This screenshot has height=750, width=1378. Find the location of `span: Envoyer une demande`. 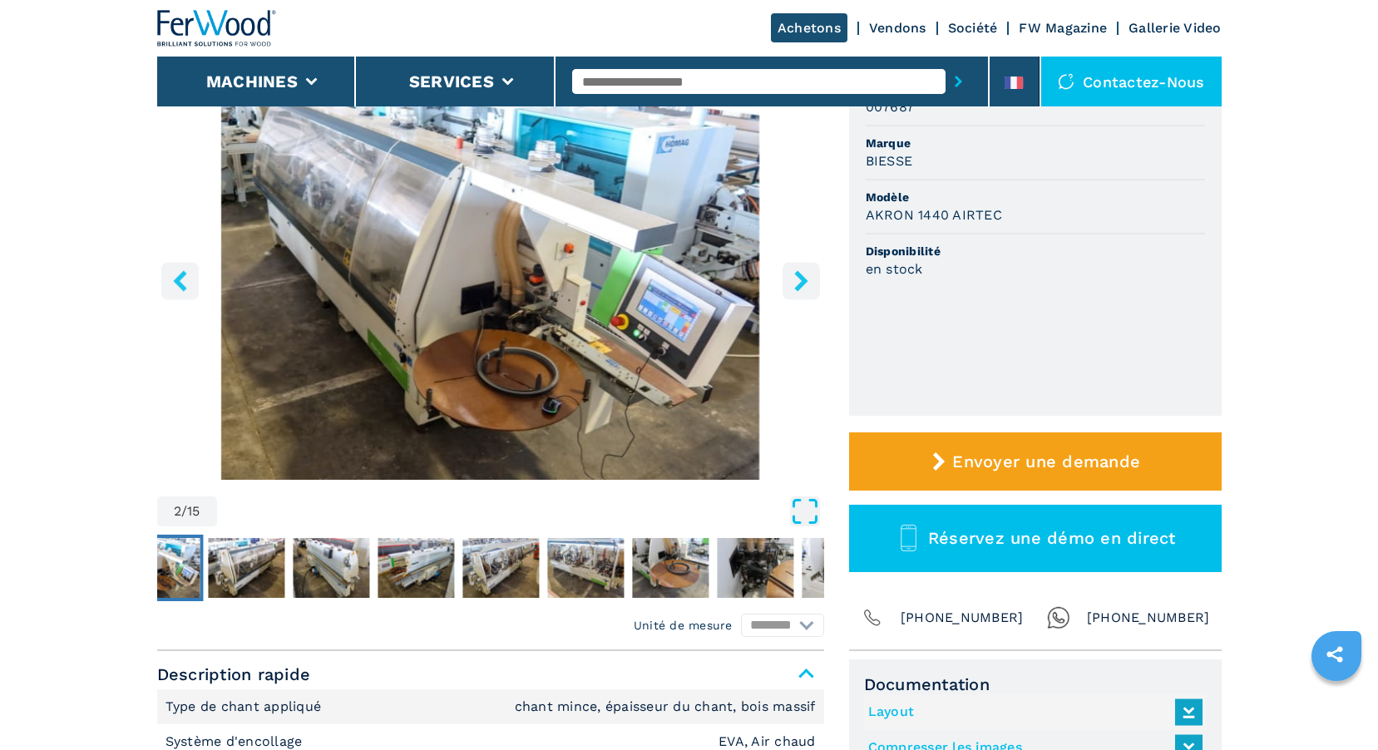

span: Envoyer une demande is located at coordinates (1046, 462).